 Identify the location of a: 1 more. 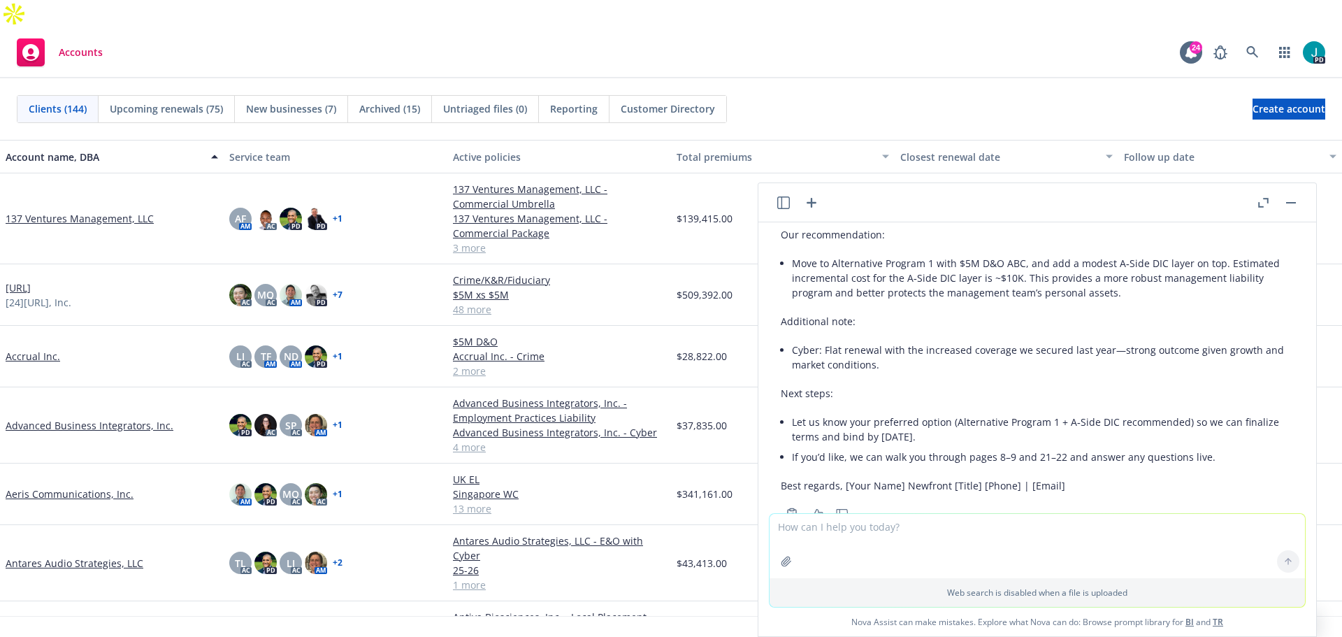
(559, 584).